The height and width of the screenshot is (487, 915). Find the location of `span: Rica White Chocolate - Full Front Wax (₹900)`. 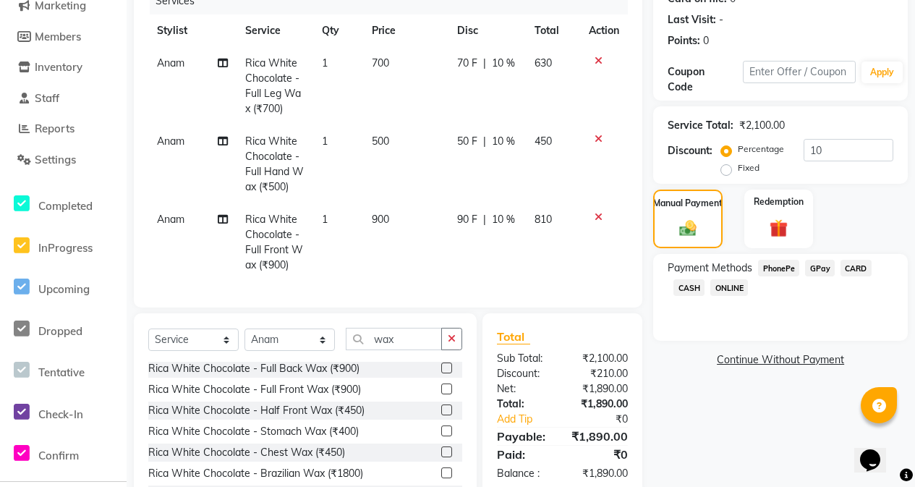

span: Rica White Chocolate - Full Front Wax (₹900) is located at coordinates (274, 242).